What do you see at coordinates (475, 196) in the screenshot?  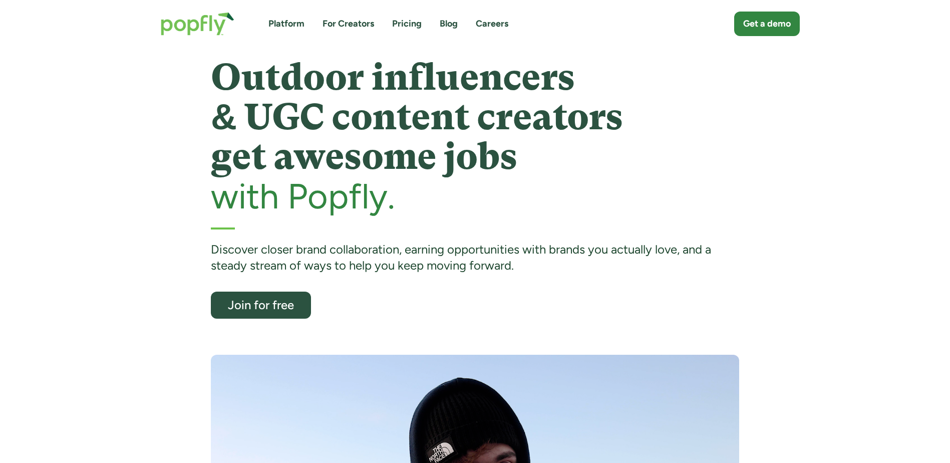 I see `h2: with Popfly.` at bounding box center [475, 196].